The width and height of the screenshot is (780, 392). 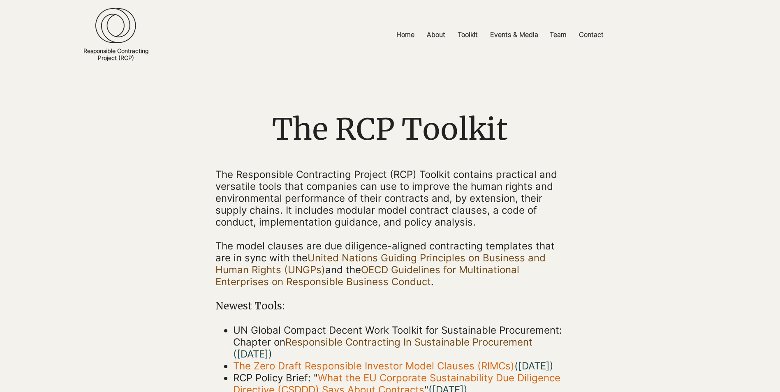 What do you see at coordinates (592, 35) in the screenshot?
I see `p: Contact` at bounding box center [592, 35].